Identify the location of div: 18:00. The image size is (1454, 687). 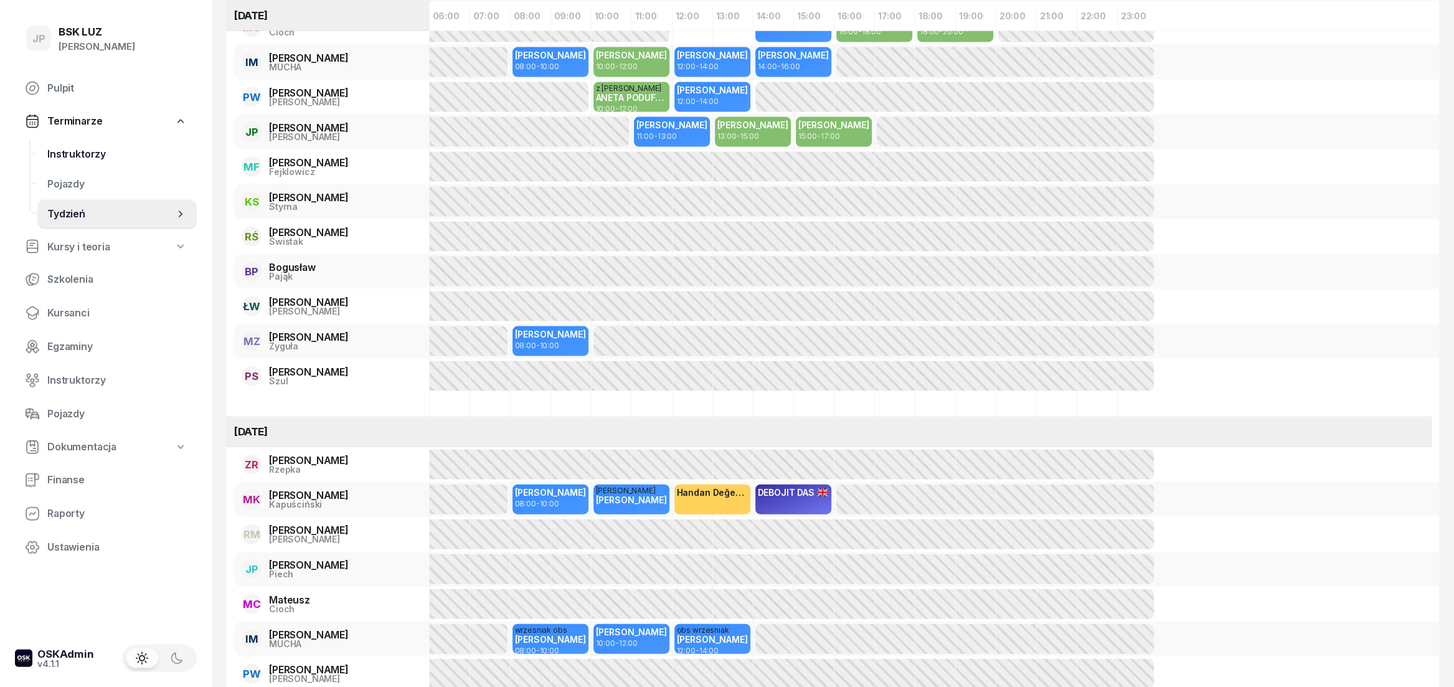
(935, 16).